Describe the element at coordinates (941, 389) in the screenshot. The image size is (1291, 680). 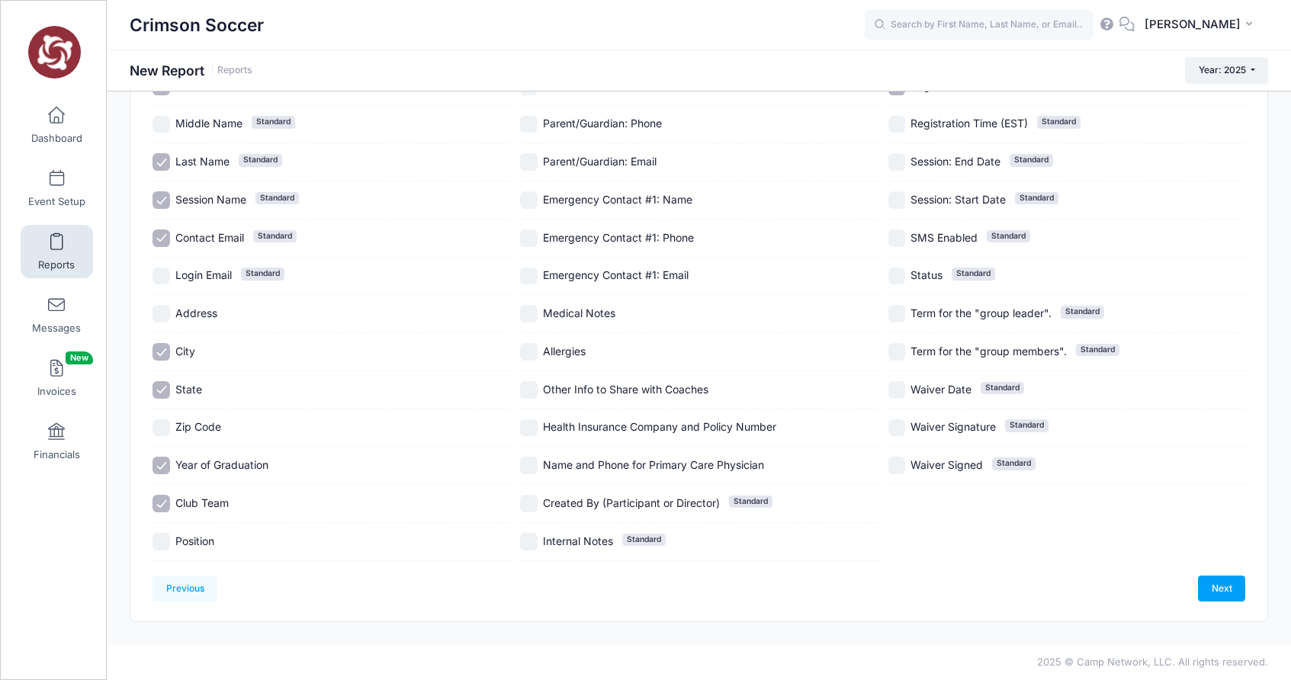
I see `span: Waiver Date` at that location.